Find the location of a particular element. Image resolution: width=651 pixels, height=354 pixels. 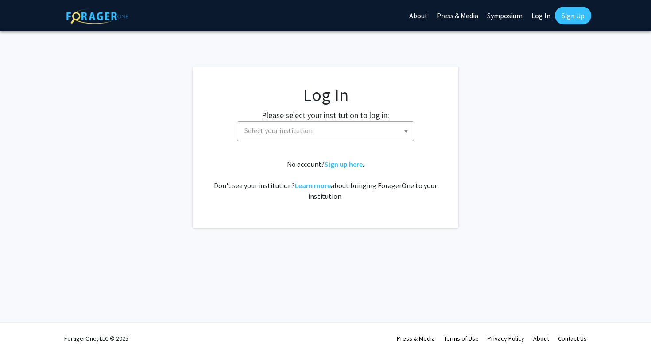

a: Learn more about bringing ForagerOne to your institution is located at coordinates (313, 185).